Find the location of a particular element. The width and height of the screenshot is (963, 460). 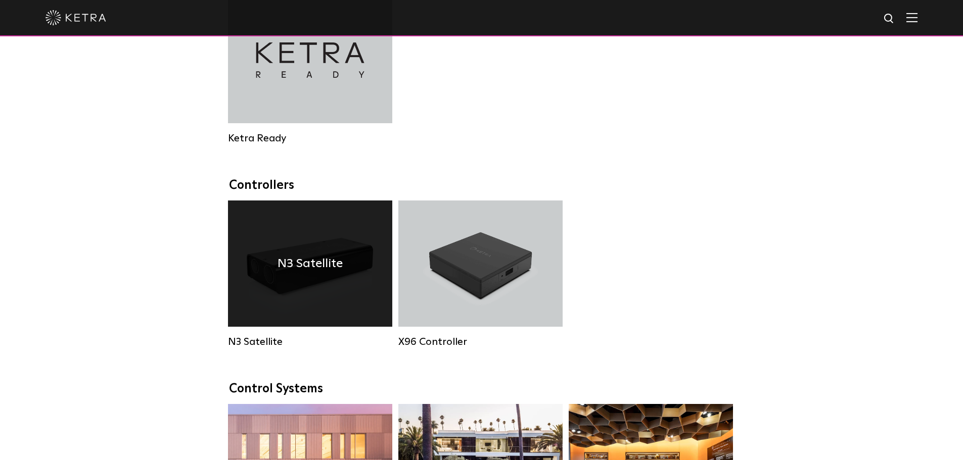

img: Hamburger%20Nav.svg is located at coordinates (912, 17).